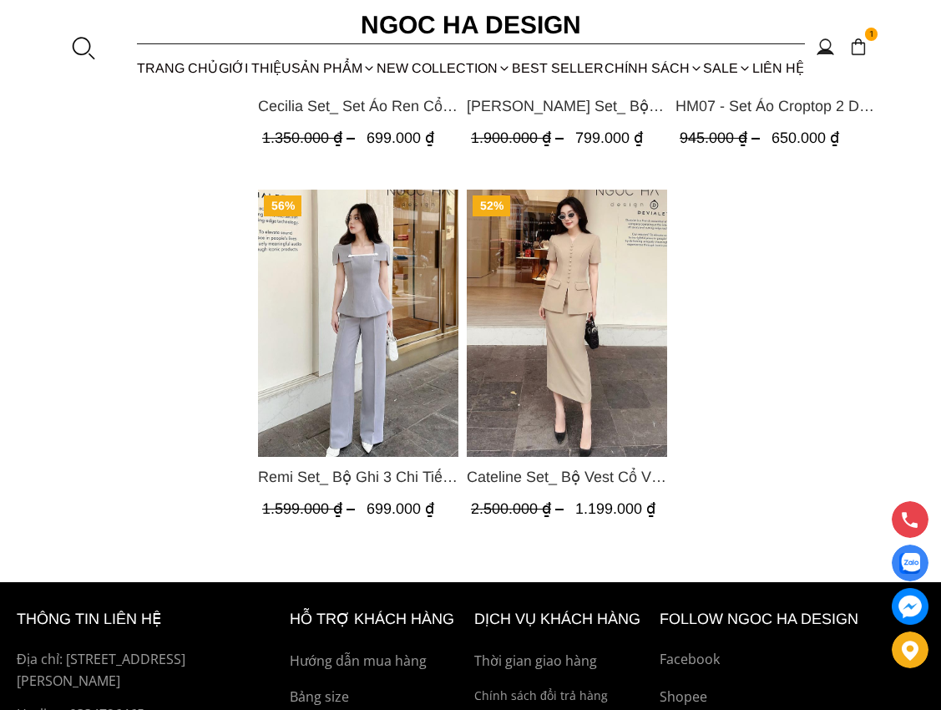 Image resolution: width=941 pixels, height=710 pixels. I want to click on span: 1.199.000 ₫, so click(615, 508).